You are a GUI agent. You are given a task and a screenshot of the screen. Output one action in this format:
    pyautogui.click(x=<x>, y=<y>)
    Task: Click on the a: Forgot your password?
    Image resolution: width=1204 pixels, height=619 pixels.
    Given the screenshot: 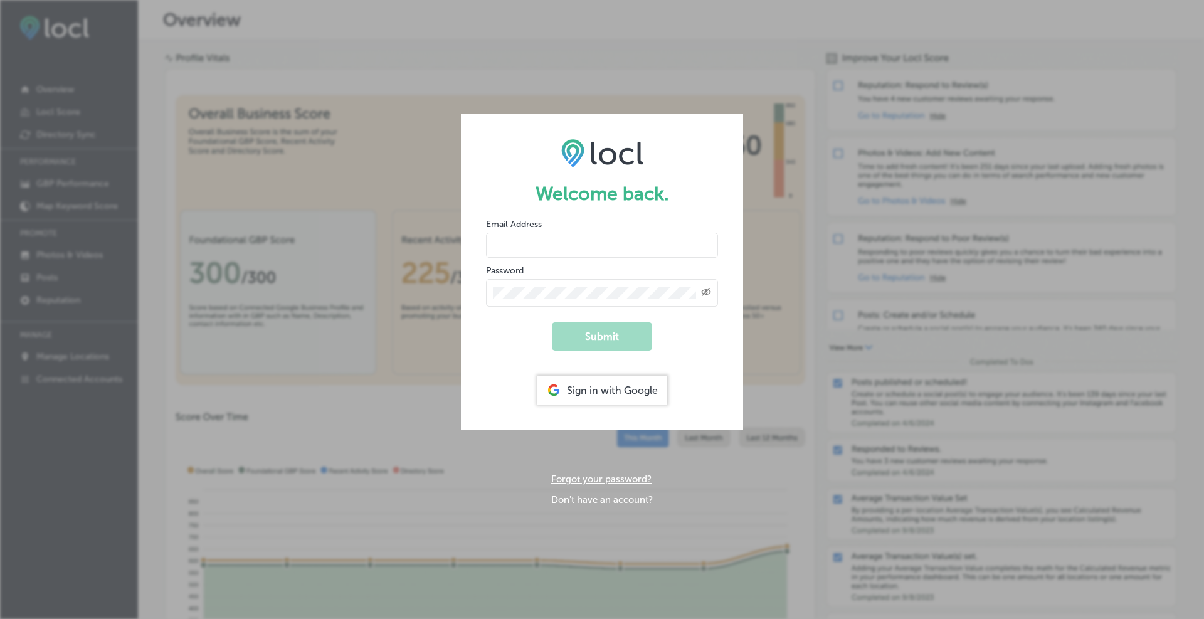 What is the action you would take?
    pyautogui.click(x=601, y=479)
    